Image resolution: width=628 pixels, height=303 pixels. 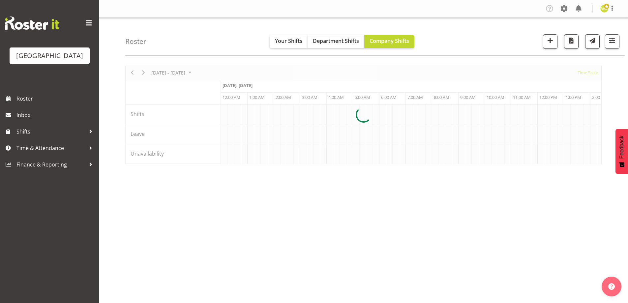 I want to click on span: Shifts, so click(x=51, y=131).